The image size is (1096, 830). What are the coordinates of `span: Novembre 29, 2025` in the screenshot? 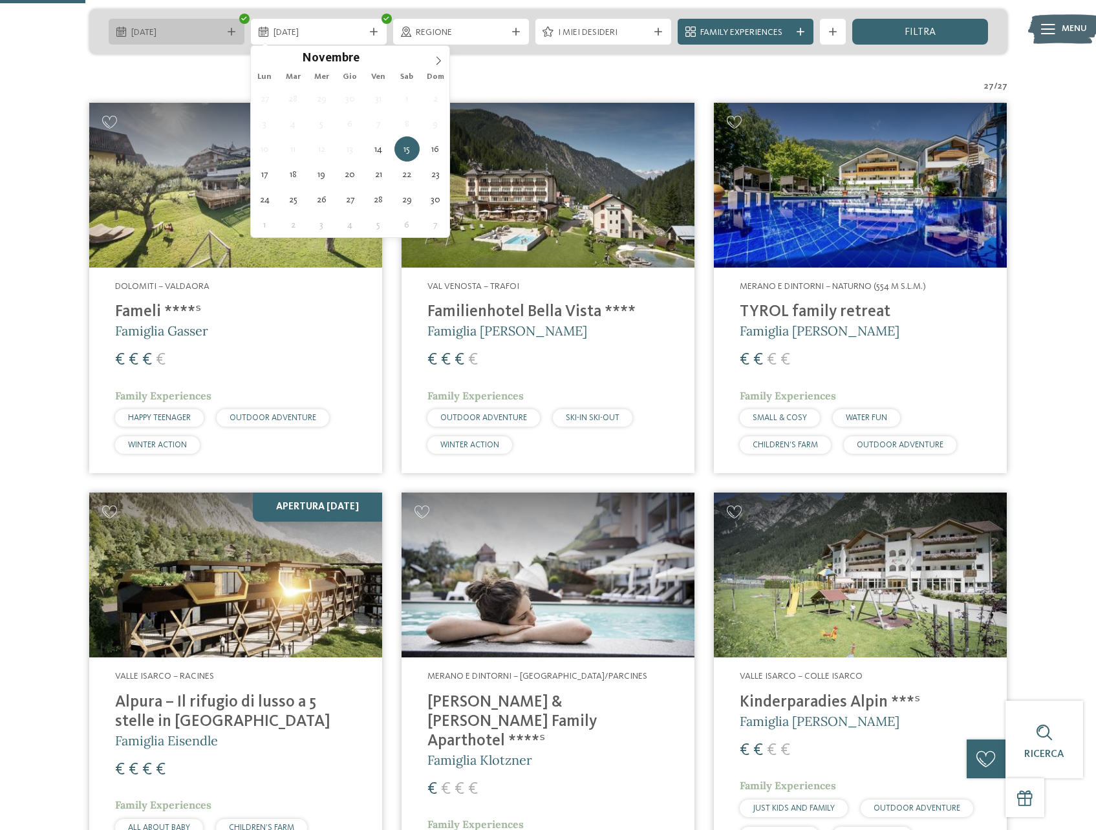 It's located at (407, 199).